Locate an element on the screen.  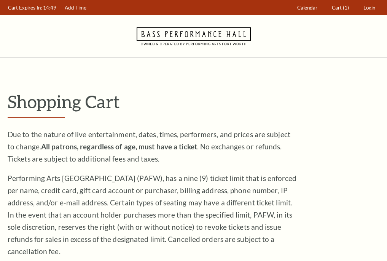
a: Cart (1) is located at coordinates (341, 8).